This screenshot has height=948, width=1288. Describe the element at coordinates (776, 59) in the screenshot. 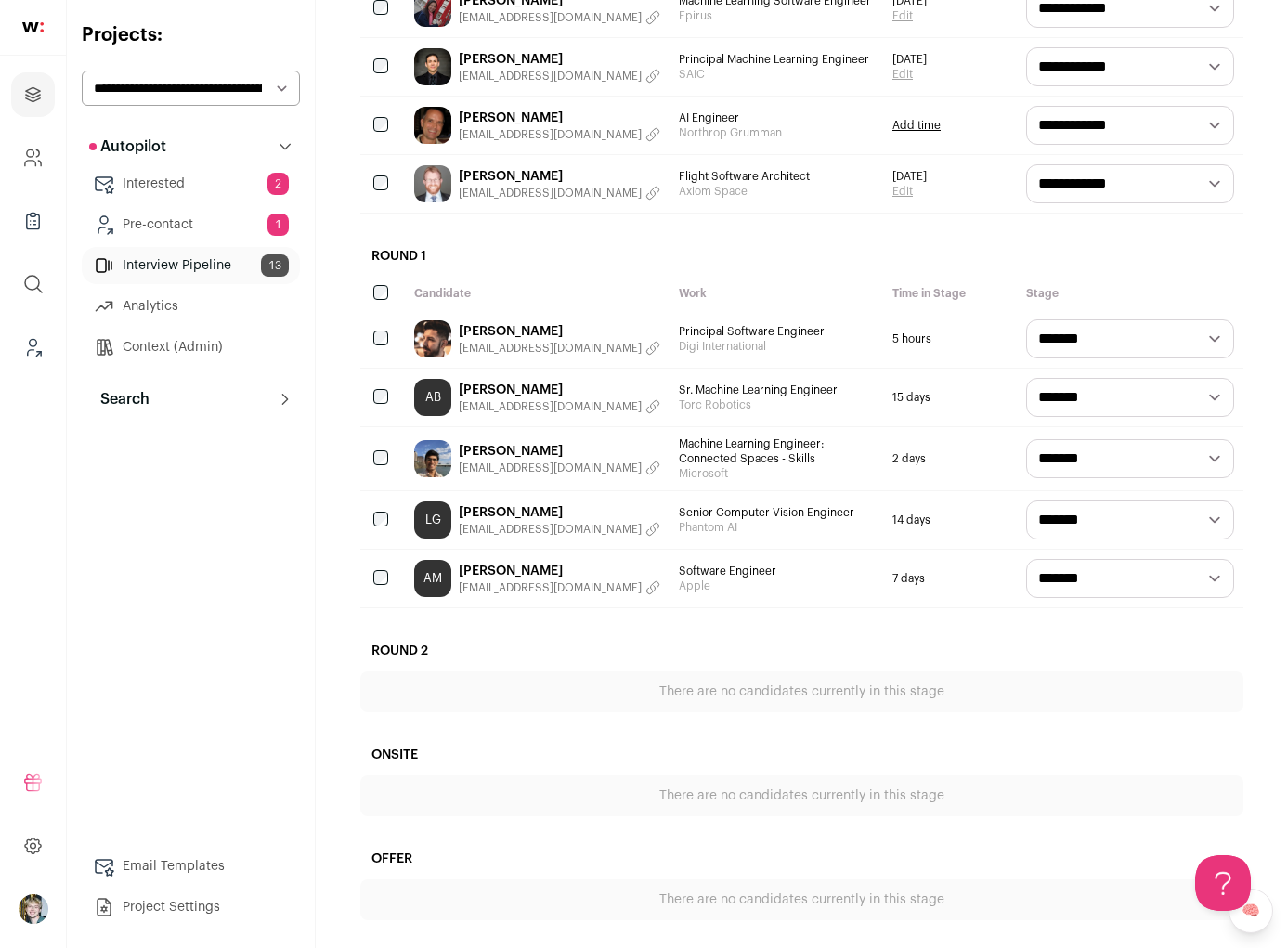

I see `span: Principal Machine Learning Engineer` at that location.